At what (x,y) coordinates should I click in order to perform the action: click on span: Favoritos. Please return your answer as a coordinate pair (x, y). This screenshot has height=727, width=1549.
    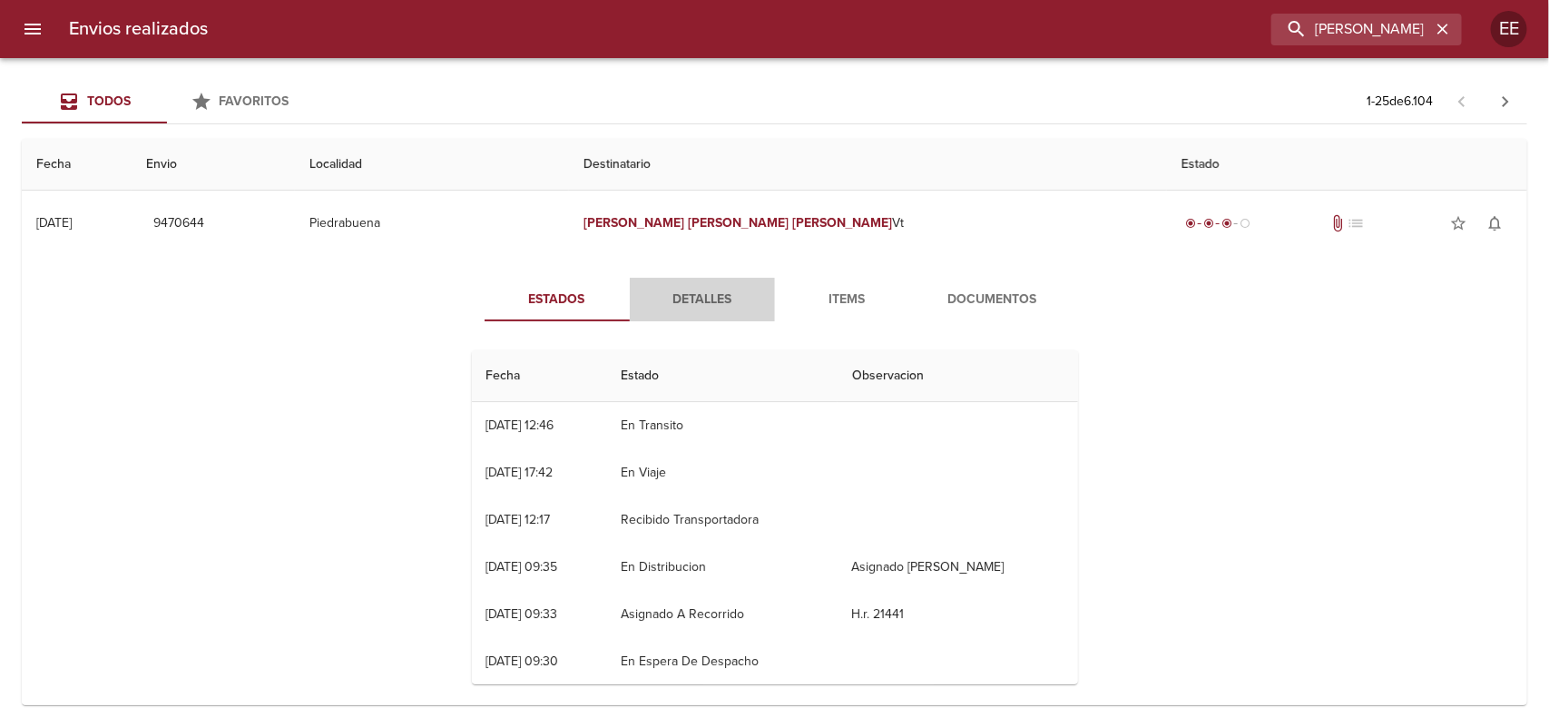
    Looking at the image, I should click on (254, 101).